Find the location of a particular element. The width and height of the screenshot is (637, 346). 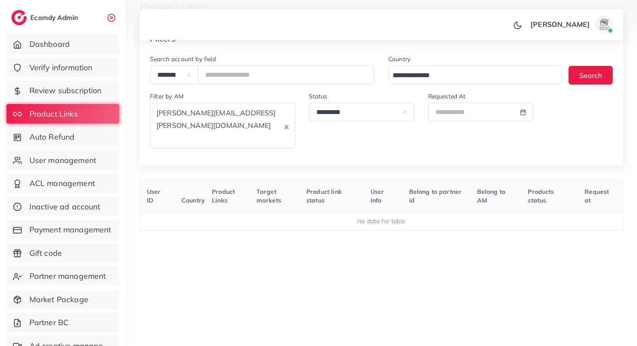

a: User management is located at coordinates (63, 160).